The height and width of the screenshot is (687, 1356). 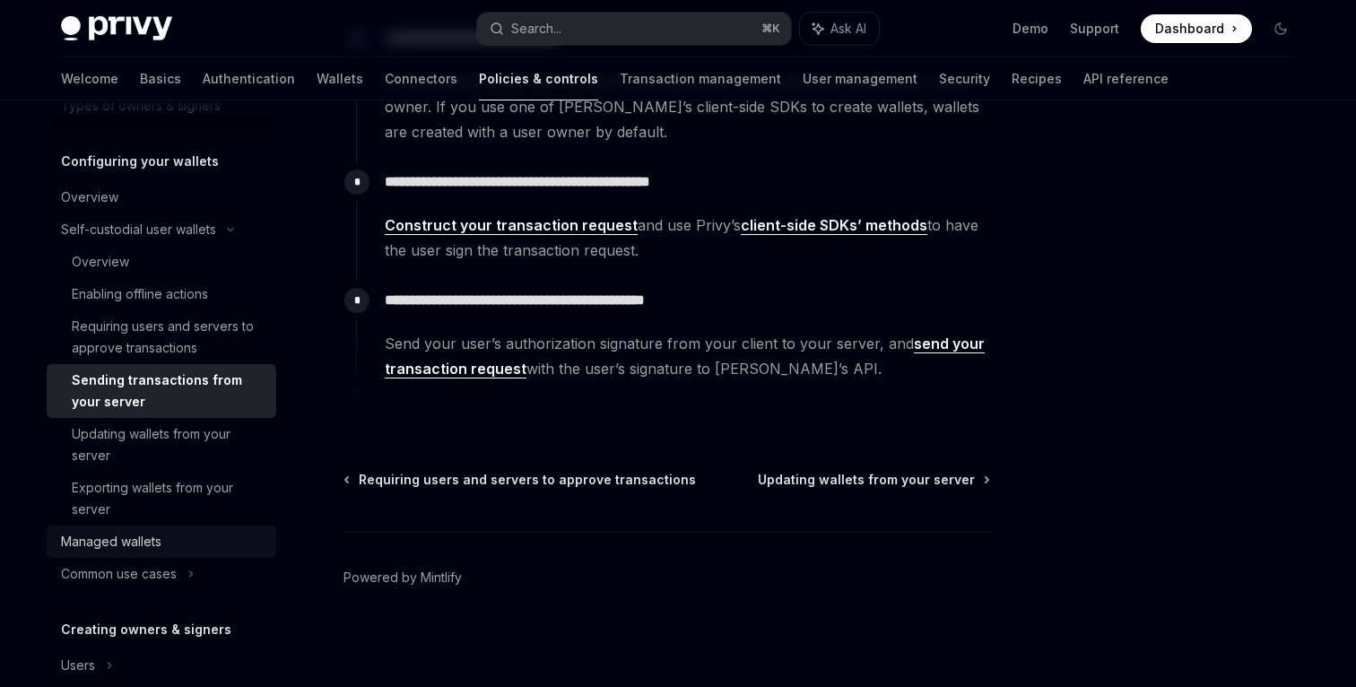 I want to click on a: Enabling offline actions, so click(x=161, y=294).